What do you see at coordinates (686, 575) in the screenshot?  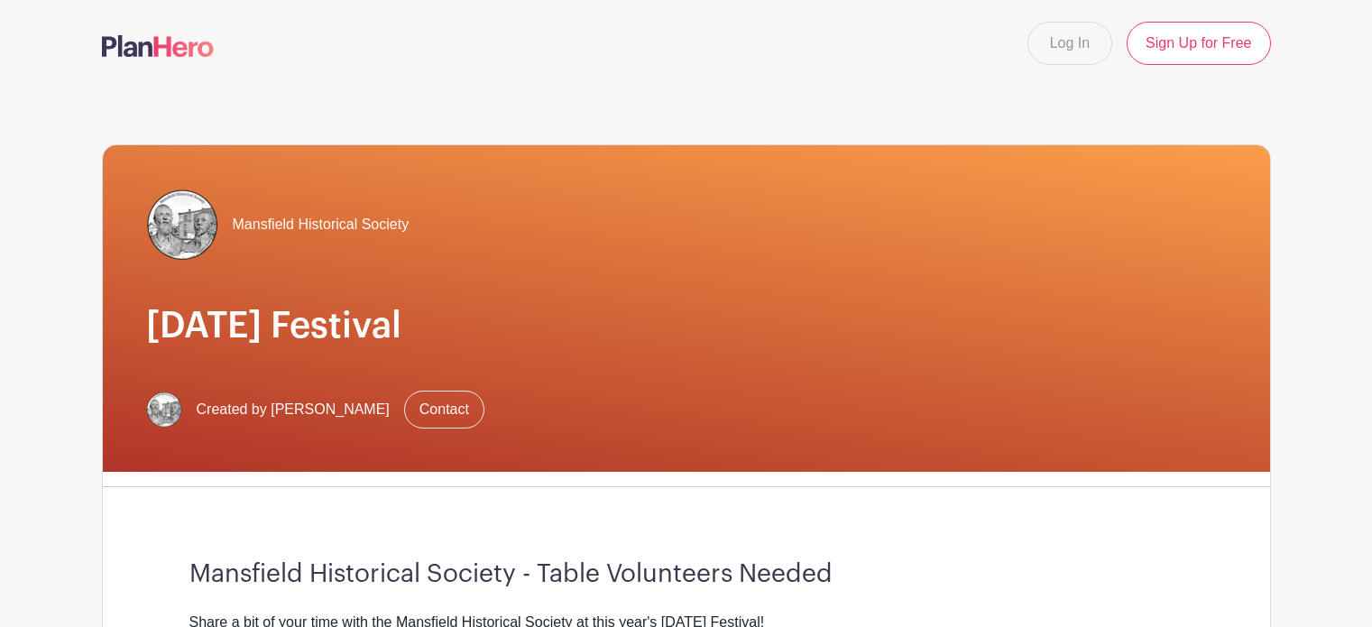 I see `h3: Mansfield Historical Society - Table Volunteers Needed` at bounding box center [686, 575].